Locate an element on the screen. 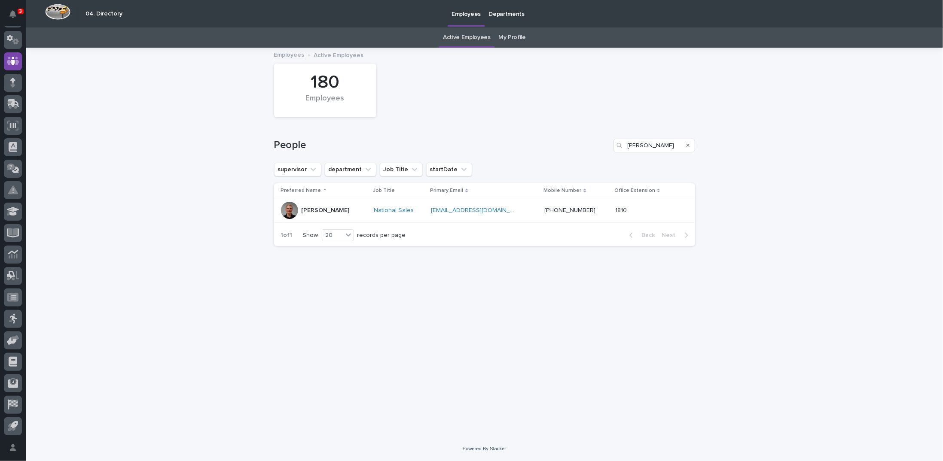  a: My Profile is located at coordinates (512, 37).